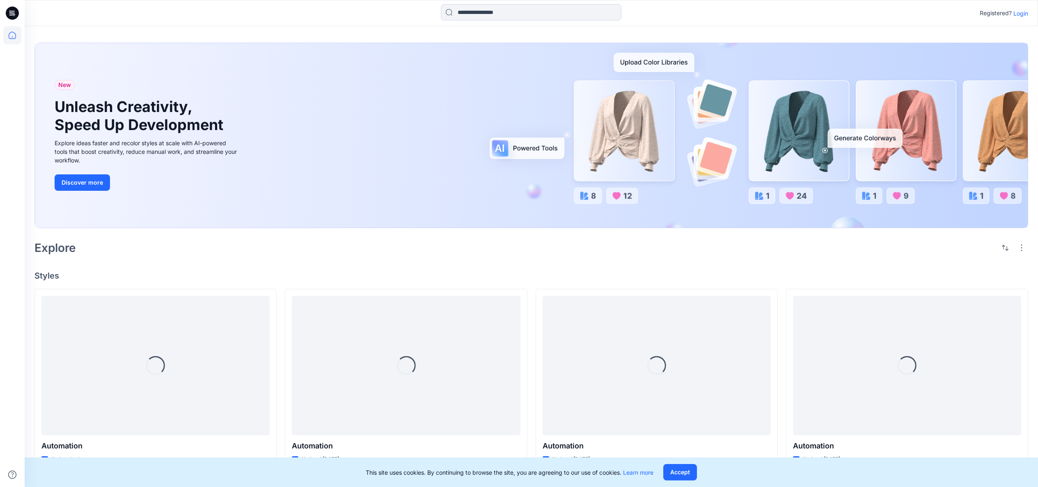 This screenshot has height=487, width=1038. Describe the element at coordinates (73, 459) in the screenshot. I see `p: Updated a day ago` at that location.